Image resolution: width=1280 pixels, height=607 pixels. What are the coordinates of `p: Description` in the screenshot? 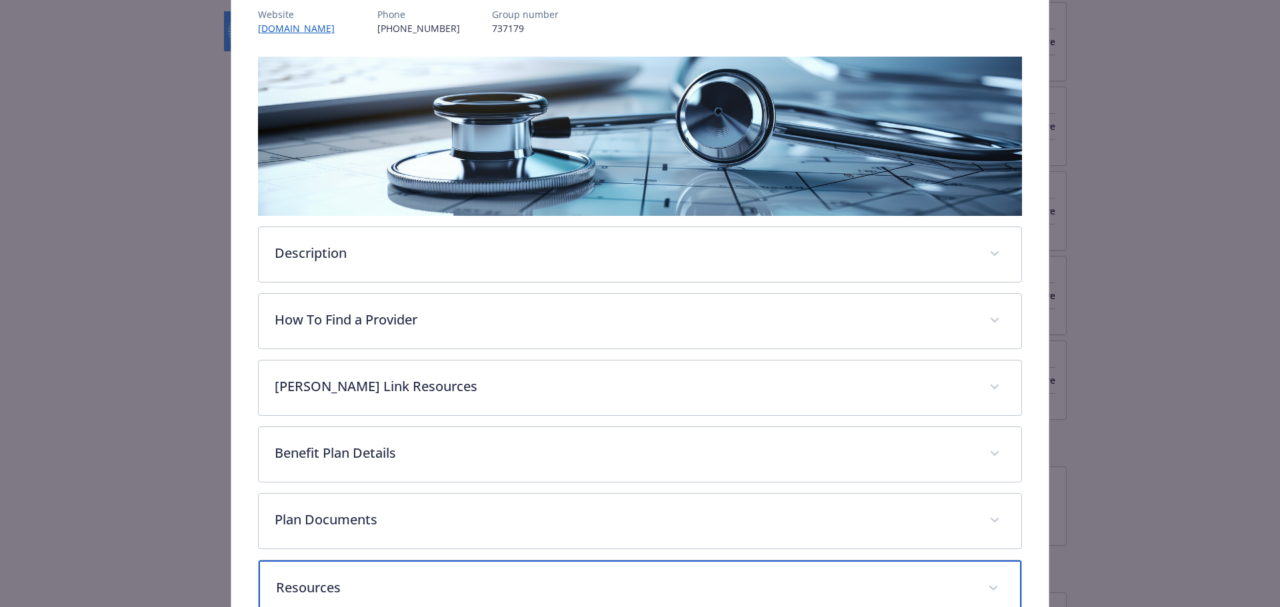 It's located at (624, 253).